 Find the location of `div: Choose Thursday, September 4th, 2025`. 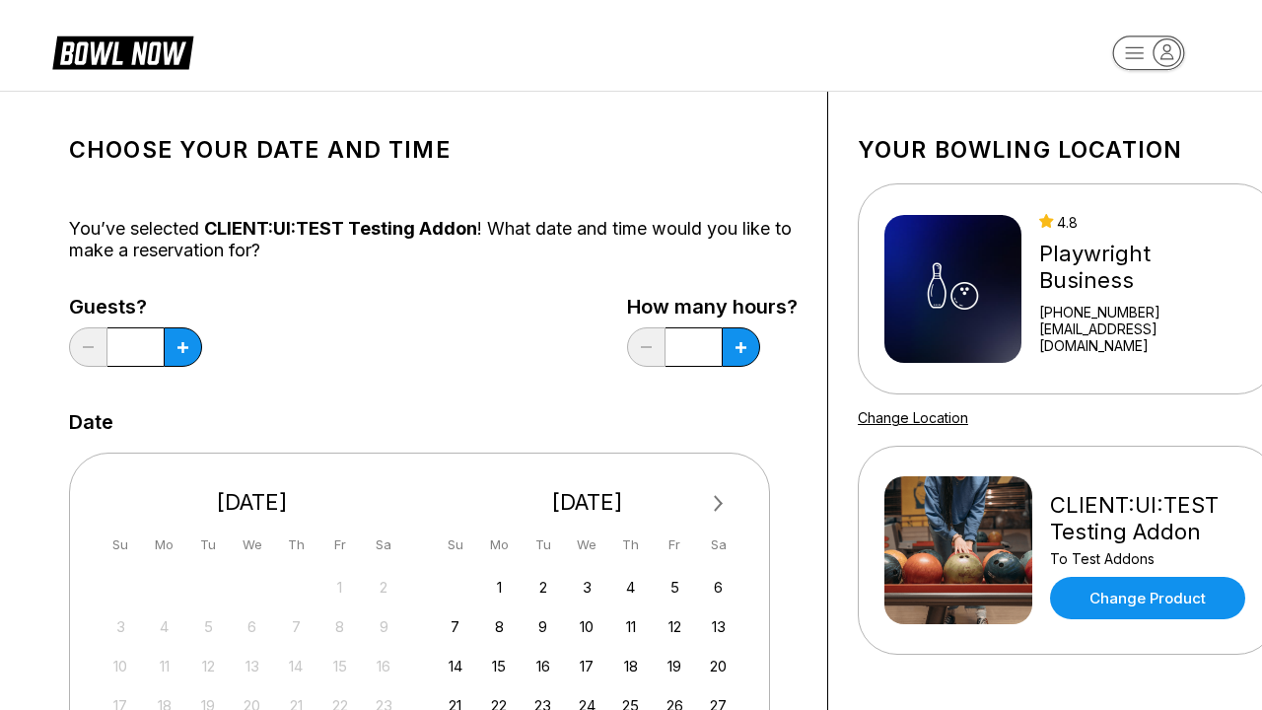

div: Choose Thursday, September 4th, 2025 is located at coordinates (630, 587).